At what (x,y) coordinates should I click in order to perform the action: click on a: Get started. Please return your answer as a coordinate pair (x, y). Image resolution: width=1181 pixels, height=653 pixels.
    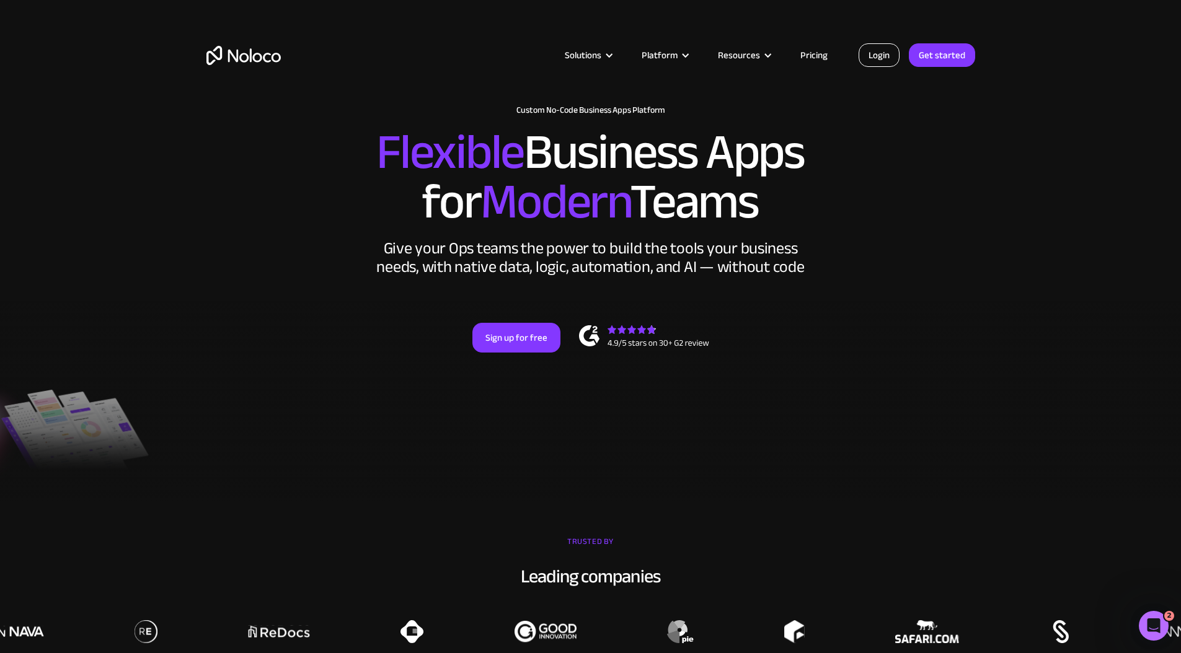
    Looking at the image, I should click on (941, 55).